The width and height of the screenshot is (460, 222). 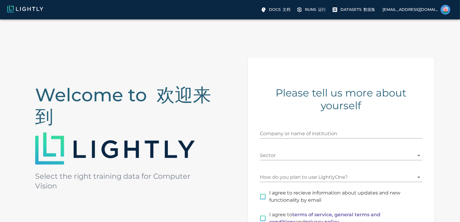 What do you see at coordinates (124, 106) in the screenshot?
I see `h2: Welcome to` at bounding box center [124, 106].